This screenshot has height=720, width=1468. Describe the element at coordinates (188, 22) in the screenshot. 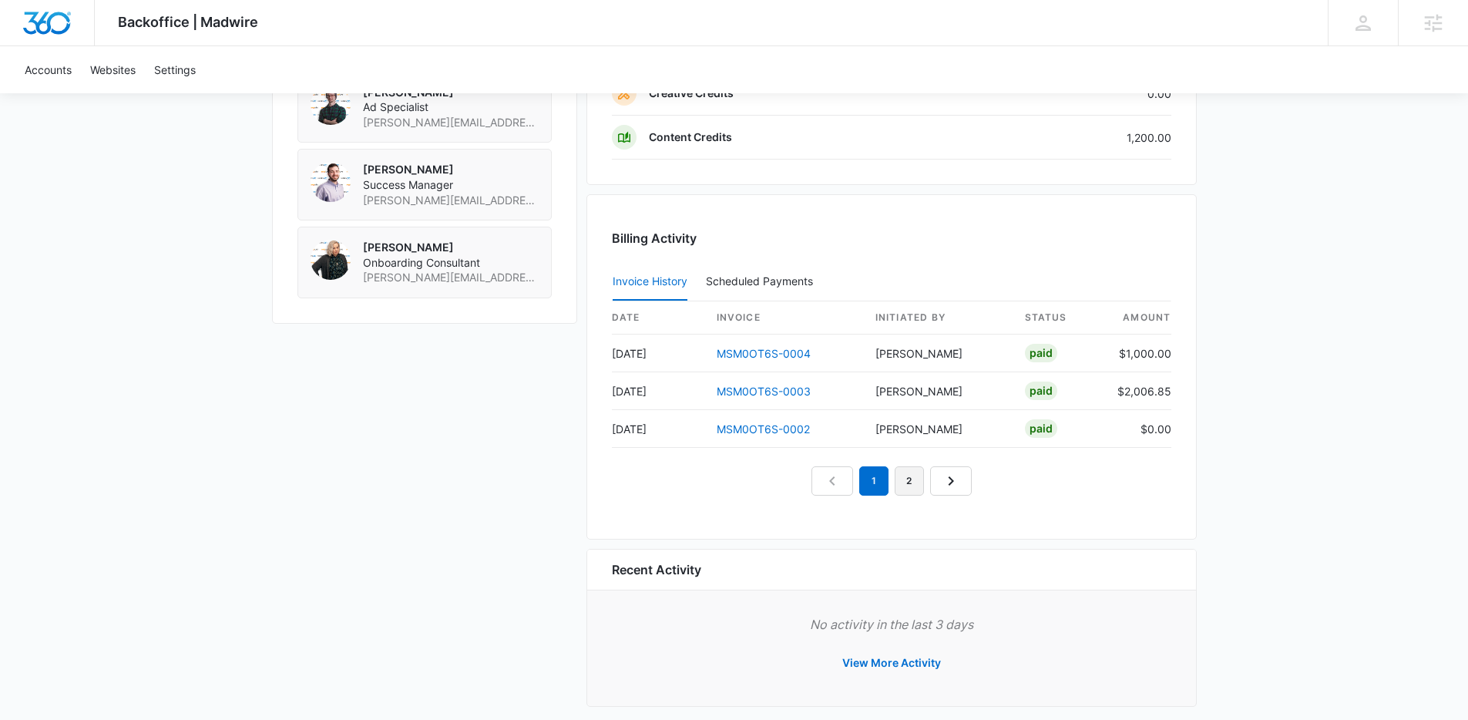

I see `span: Backoffice | Madwire` at that location.